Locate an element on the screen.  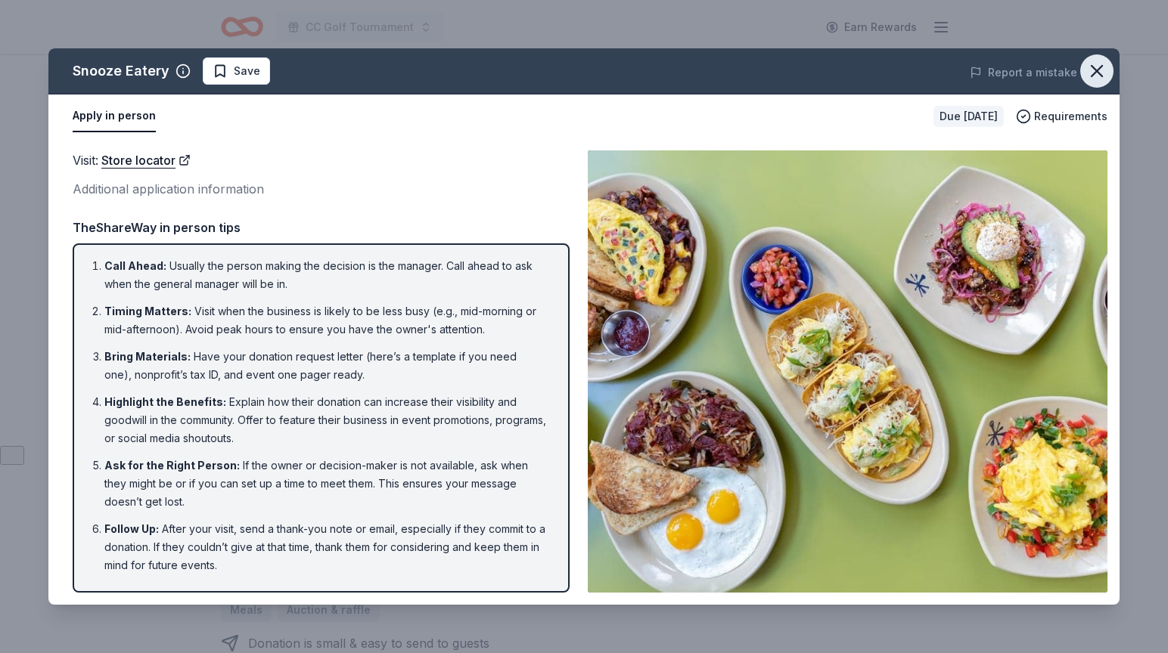
li: Usually the person making the decision is the manager. Call ahead to ask when the general manager... is located at coordinates (325, 275).